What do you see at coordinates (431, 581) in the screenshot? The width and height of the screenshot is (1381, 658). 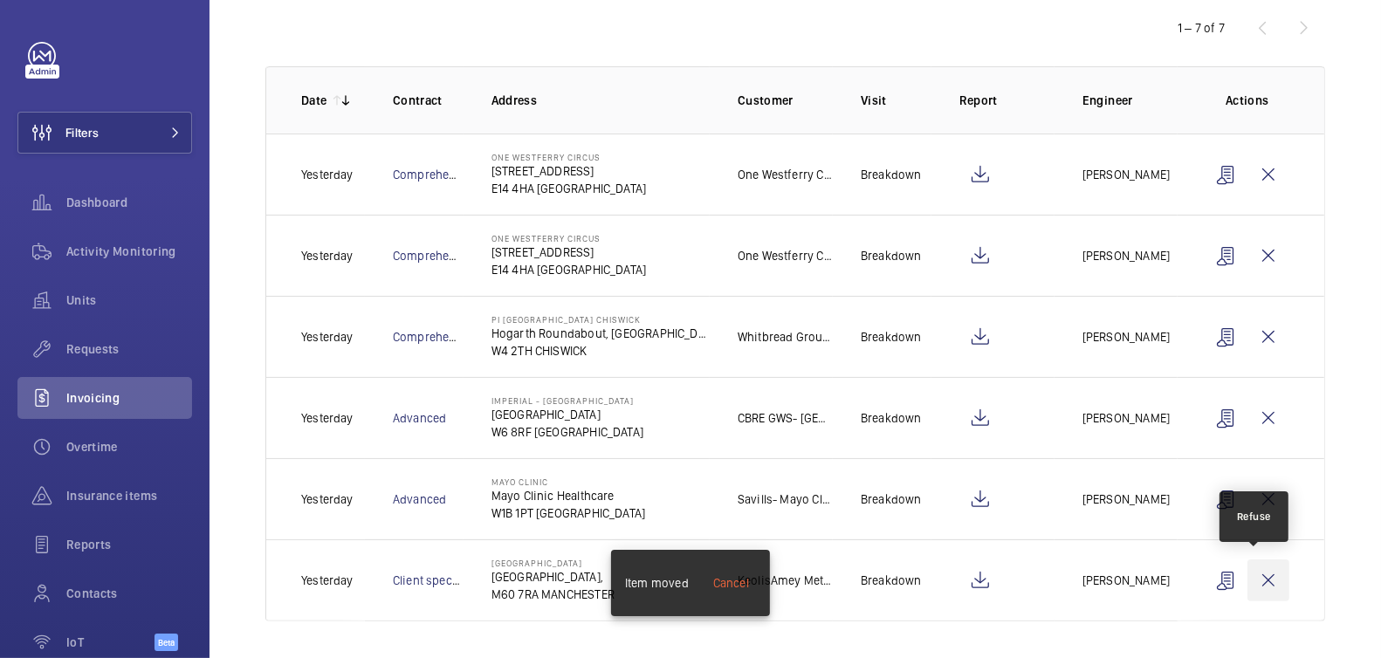 I see `a: Client specific` at bounding box center [431, 581].